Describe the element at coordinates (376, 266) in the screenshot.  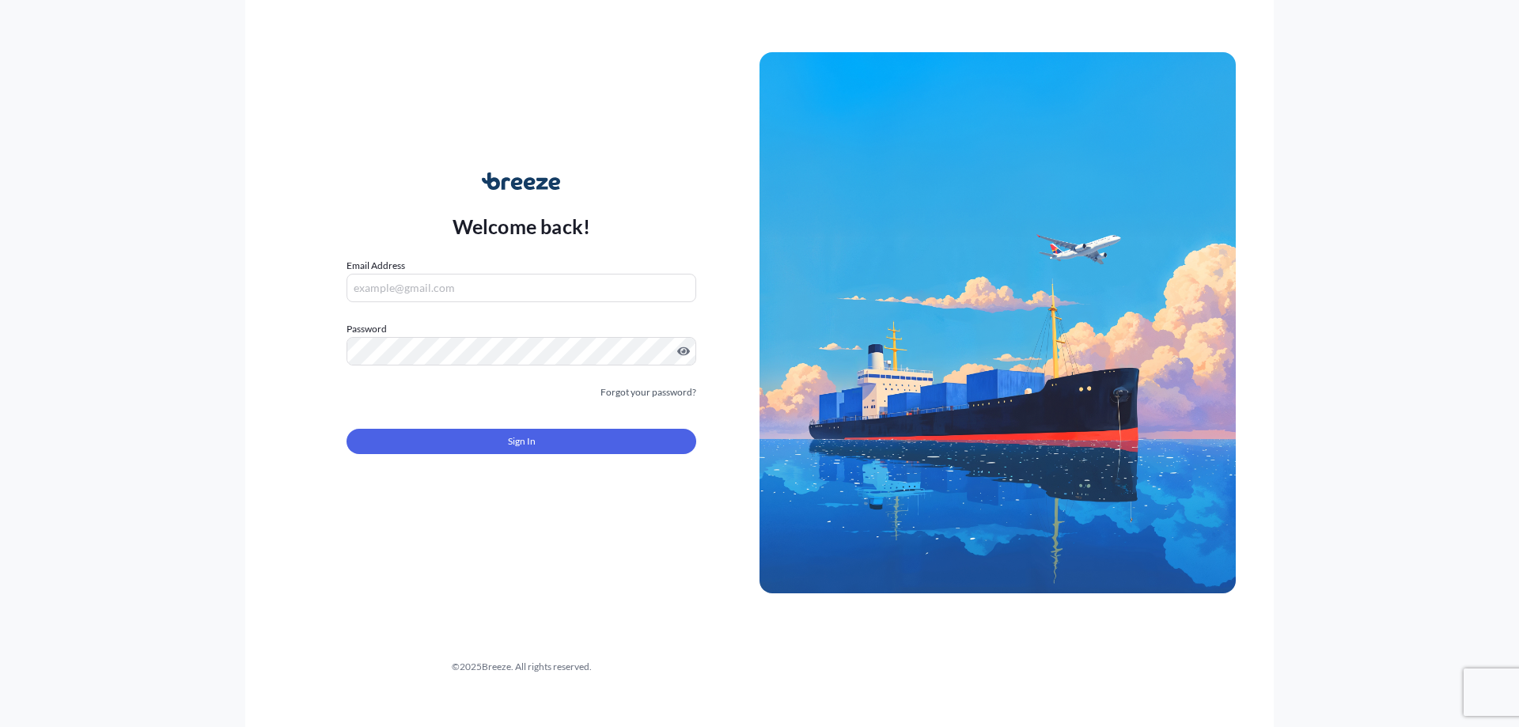
I see `label: Email Address` at that location.